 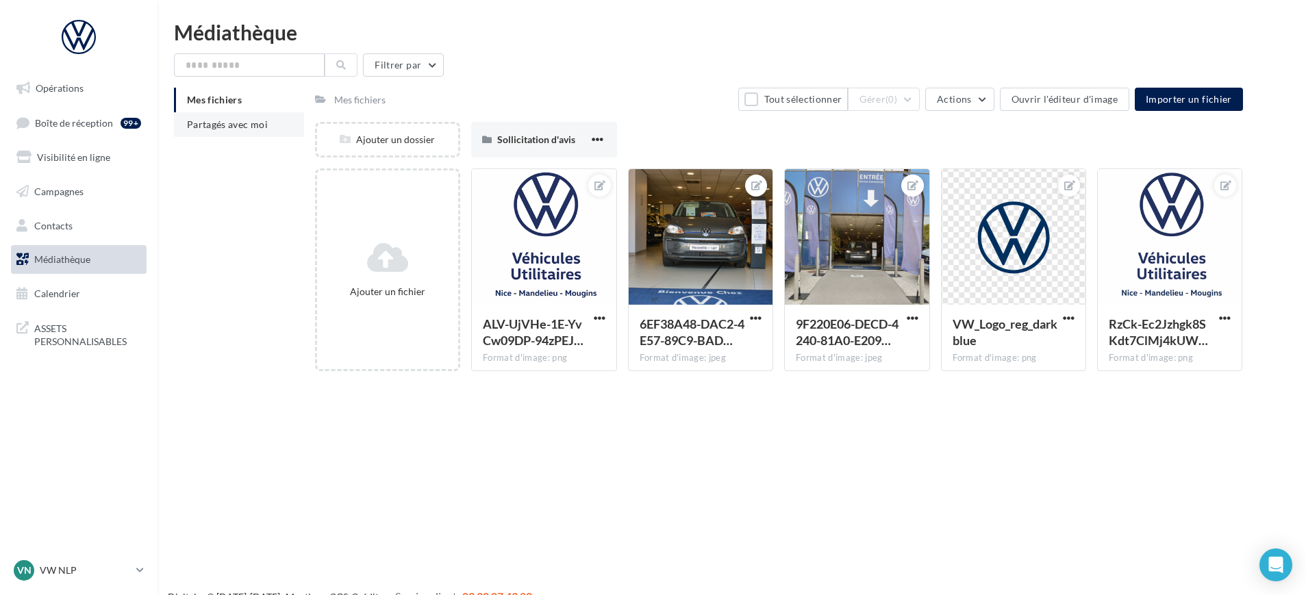 I want to click on span: 6EF38A48-DAC2-4E57-89C9-BAD8DEB19618, so click(x=692, y=332).